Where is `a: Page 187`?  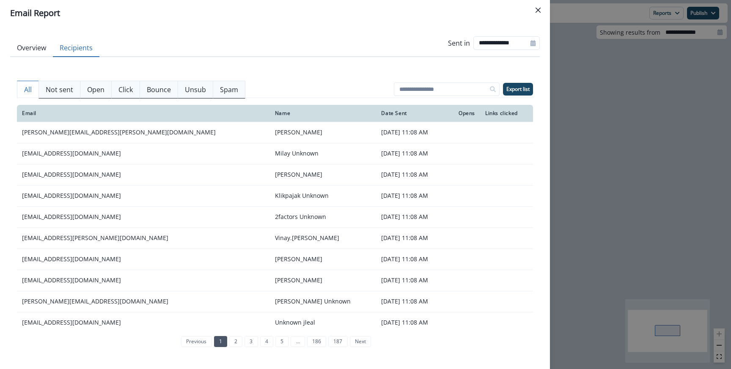
a: Page 187 is located at coordinates (338, 342).